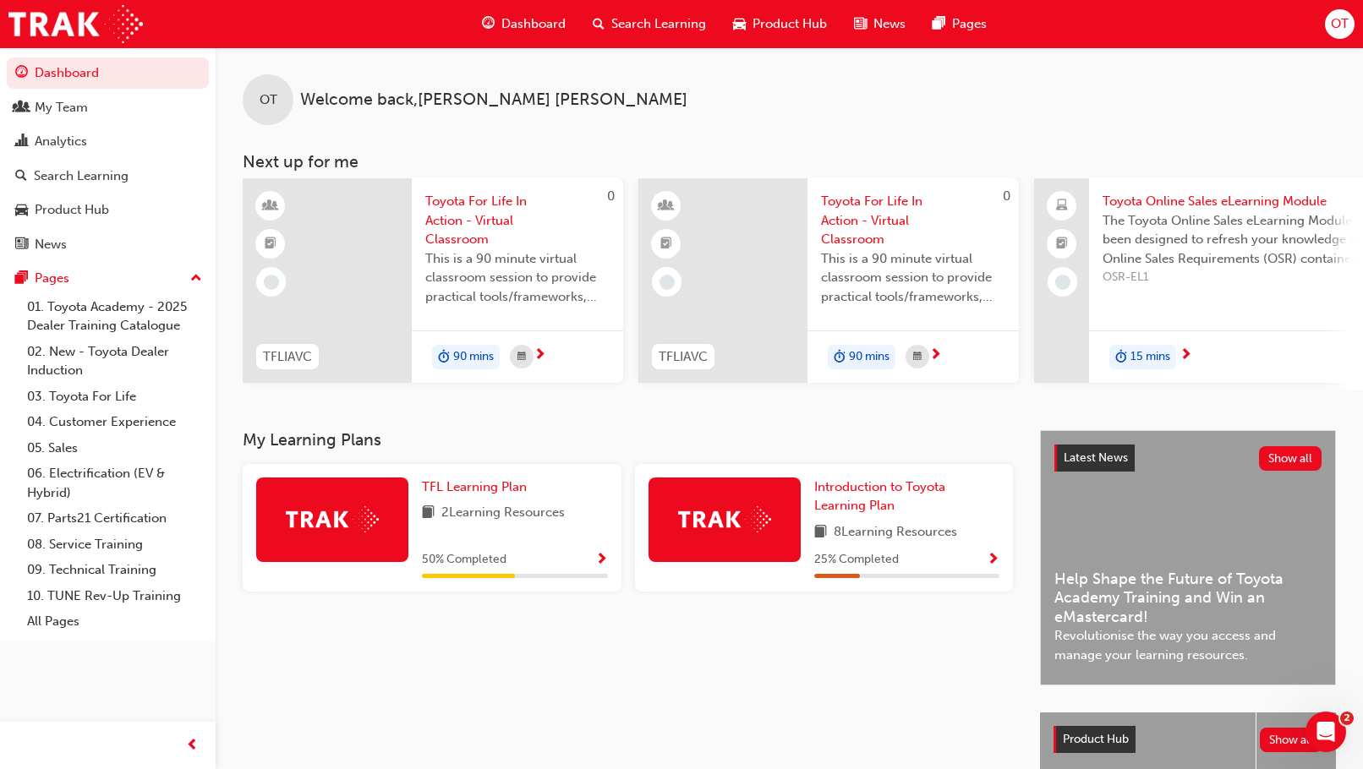 Image resolution: width=1363 pixels, height=769 pixels. I want to click on span: Search Learning, so click(659, 24).